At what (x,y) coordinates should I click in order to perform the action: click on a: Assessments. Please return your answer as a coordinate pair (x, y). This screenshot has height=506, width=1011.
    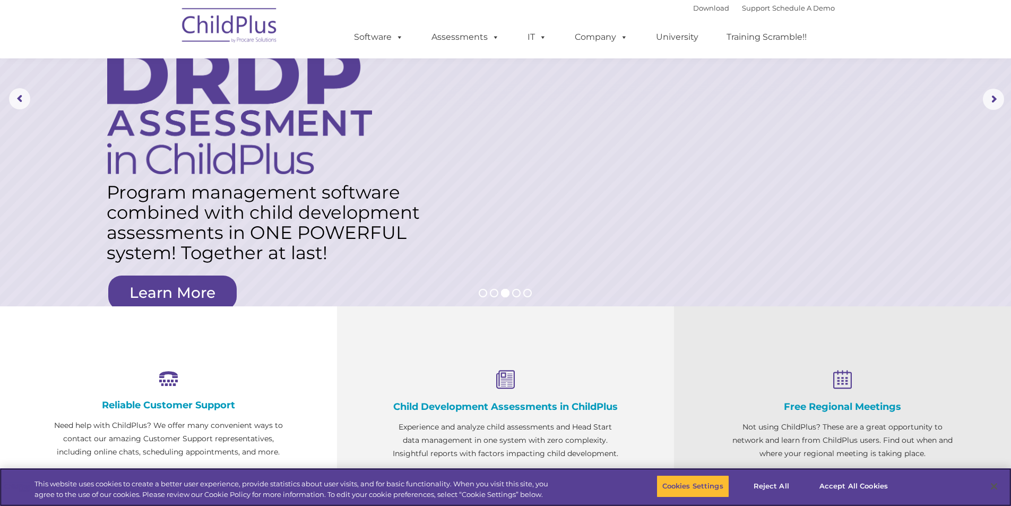
    Looking at the image, I should click on (466, 37).